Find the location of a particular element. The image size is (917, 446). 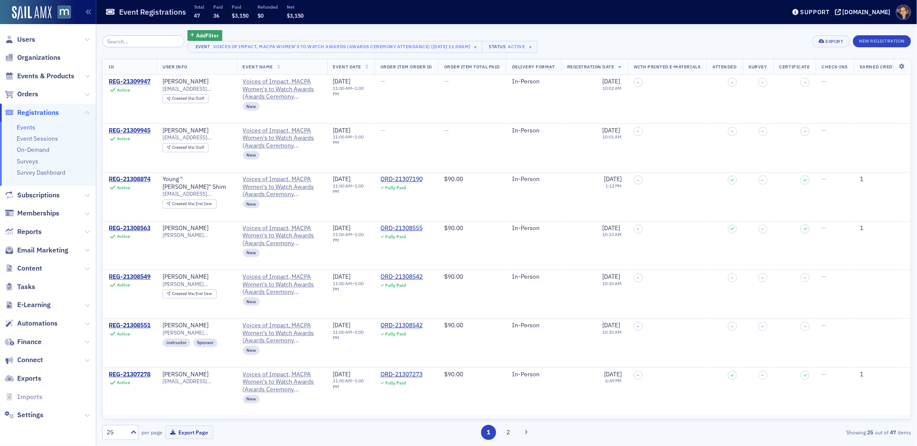

a: Organizations is located at coordinates (33, 58).